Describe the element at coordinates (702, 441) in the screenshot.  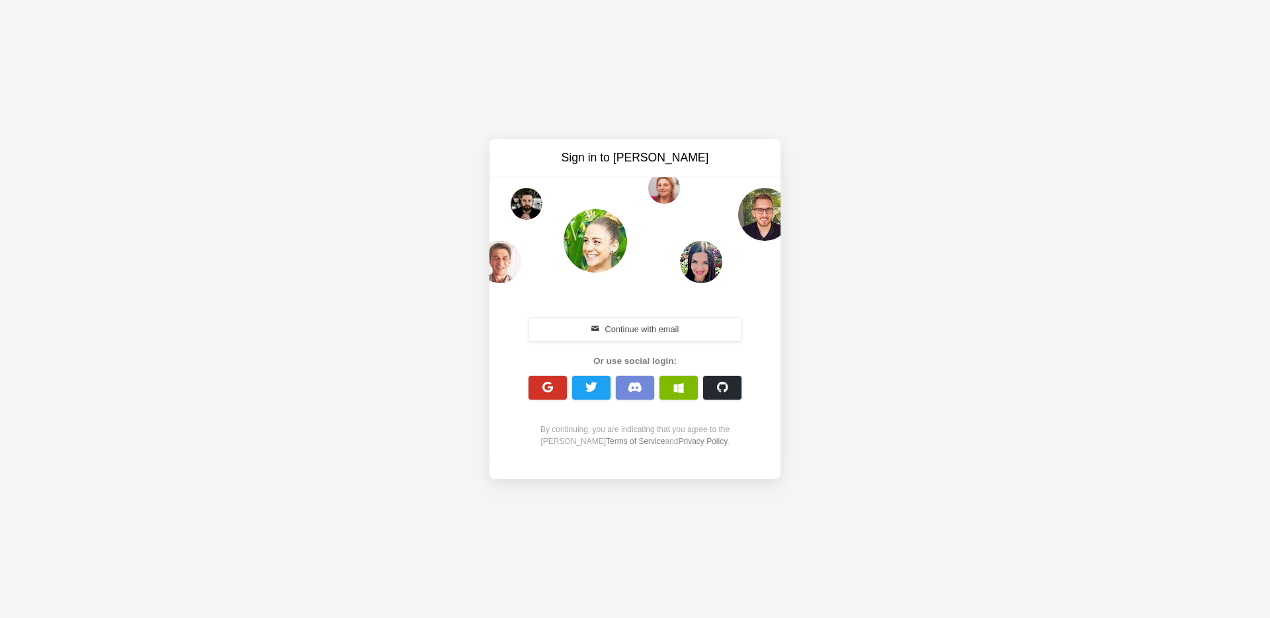
I see `a: Privacy Policy` at that location.